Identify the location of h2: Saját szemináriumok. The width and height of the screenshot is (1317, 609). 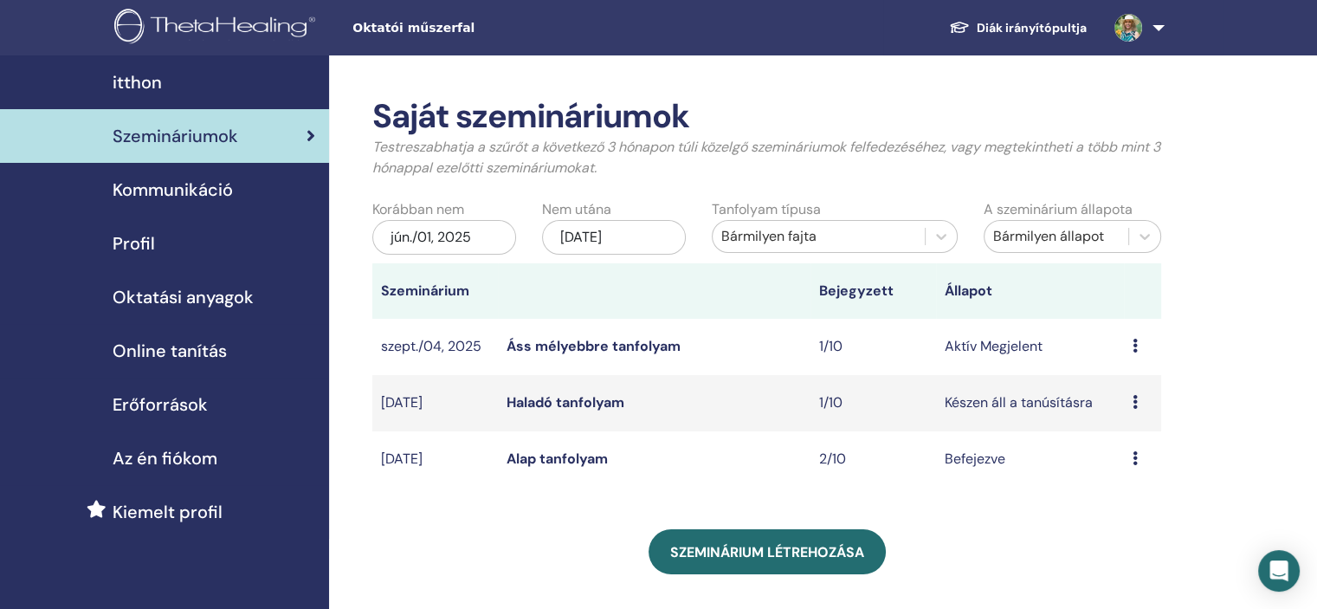
(766, 117).